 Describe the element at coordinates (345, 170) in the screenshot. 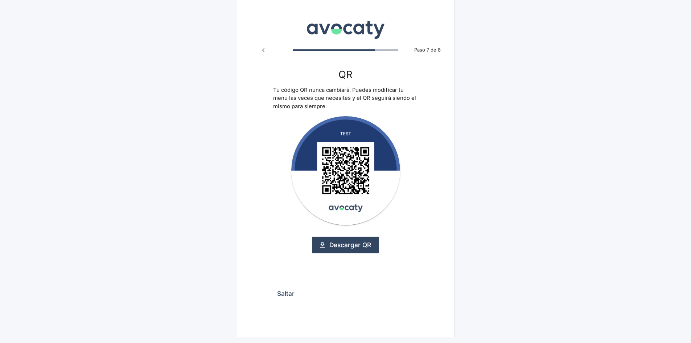

I see `img: QR` at that location.